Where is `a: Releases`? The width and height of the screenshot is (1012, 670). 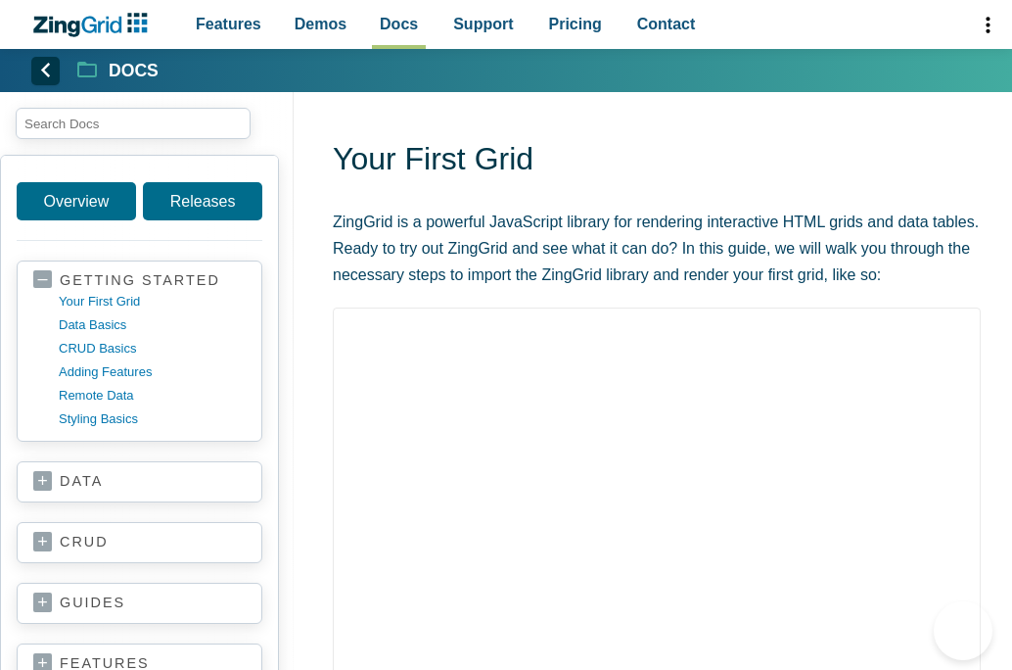 a: Releases is located at coordinates (203, 201).